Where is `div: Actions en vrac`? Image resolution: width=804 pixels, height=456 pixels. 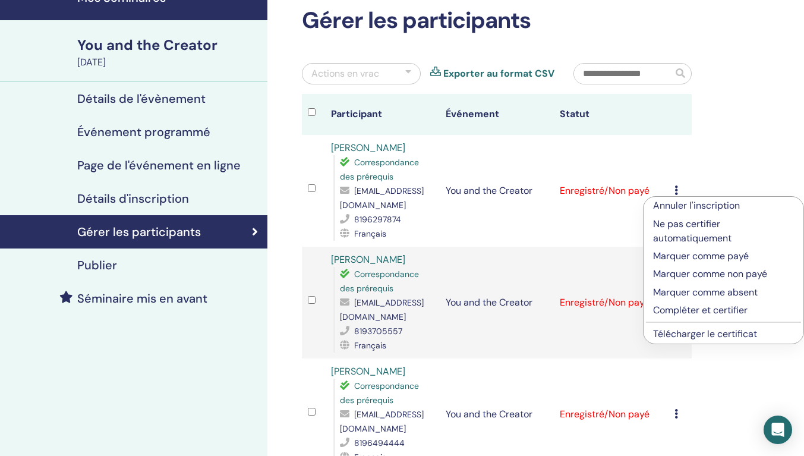 div: Actions en vrac is located at coordinates (345, 74).